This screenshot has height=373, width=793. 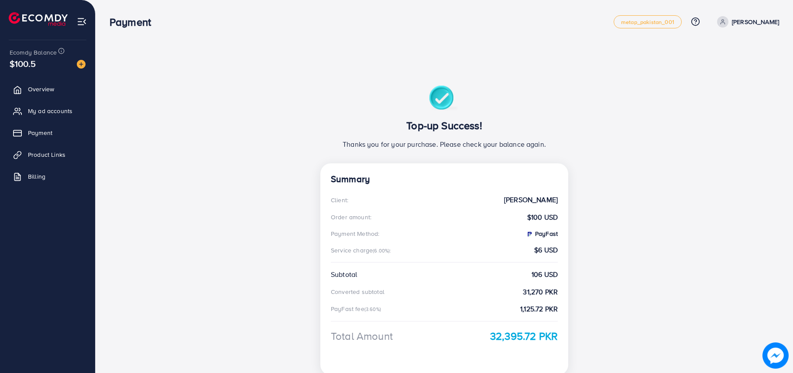 I want to click on strong: 32,395.72 PKR, so click(x=524, y=336).